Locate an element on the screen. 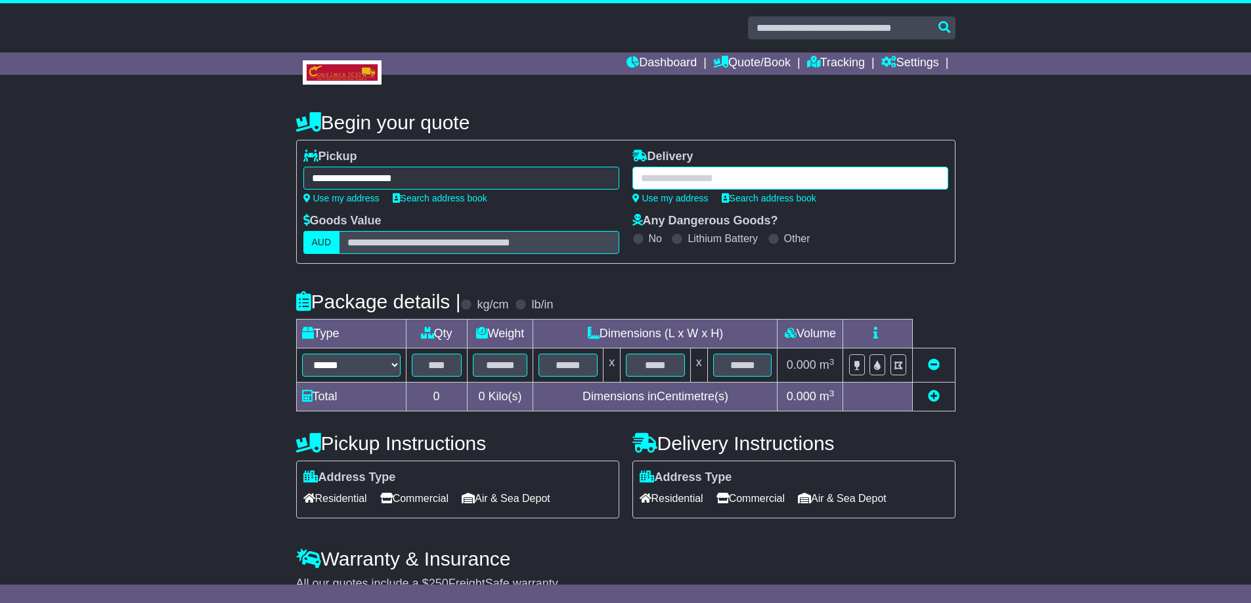 The height and width of the screenshot is (603, 1251). div: All our quotes include a $ FreightSafe warranty. is located at coordinates (626, 584).